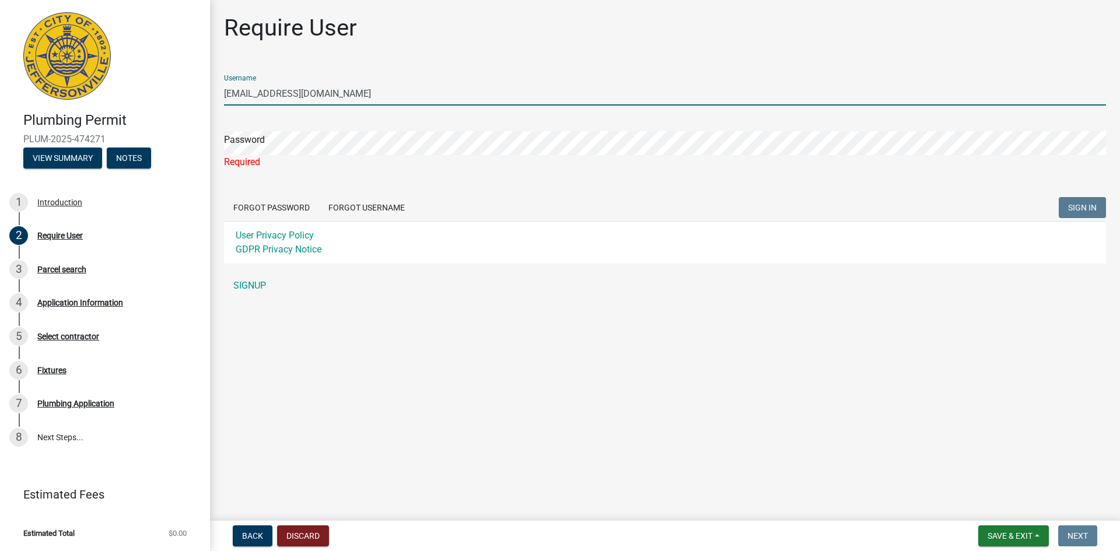 The image size is (1120, 551). Describe the element at coordinates (290, 28) in the screenshot. I see `h1: Require User` at that location.